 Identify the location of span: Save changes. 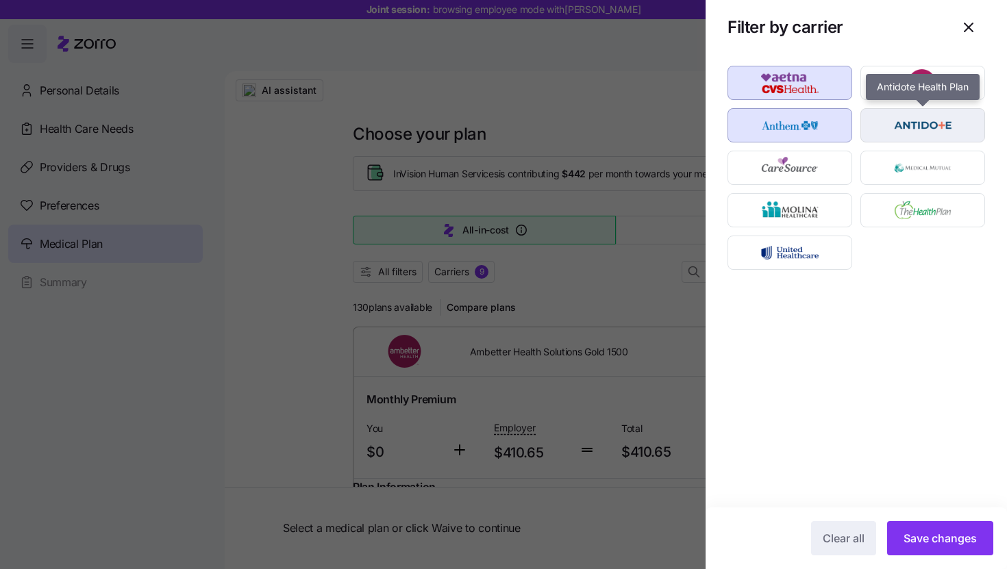
(940, 539).